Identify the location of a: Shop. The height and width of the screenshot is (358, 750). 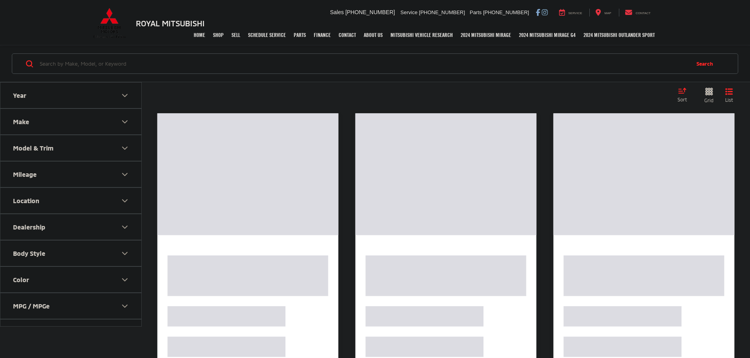
(218, 35).